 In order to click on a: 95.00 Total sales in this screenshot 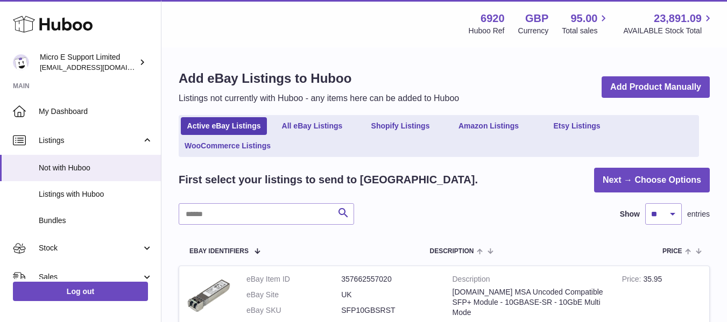, I will do `click(586, 24)`.